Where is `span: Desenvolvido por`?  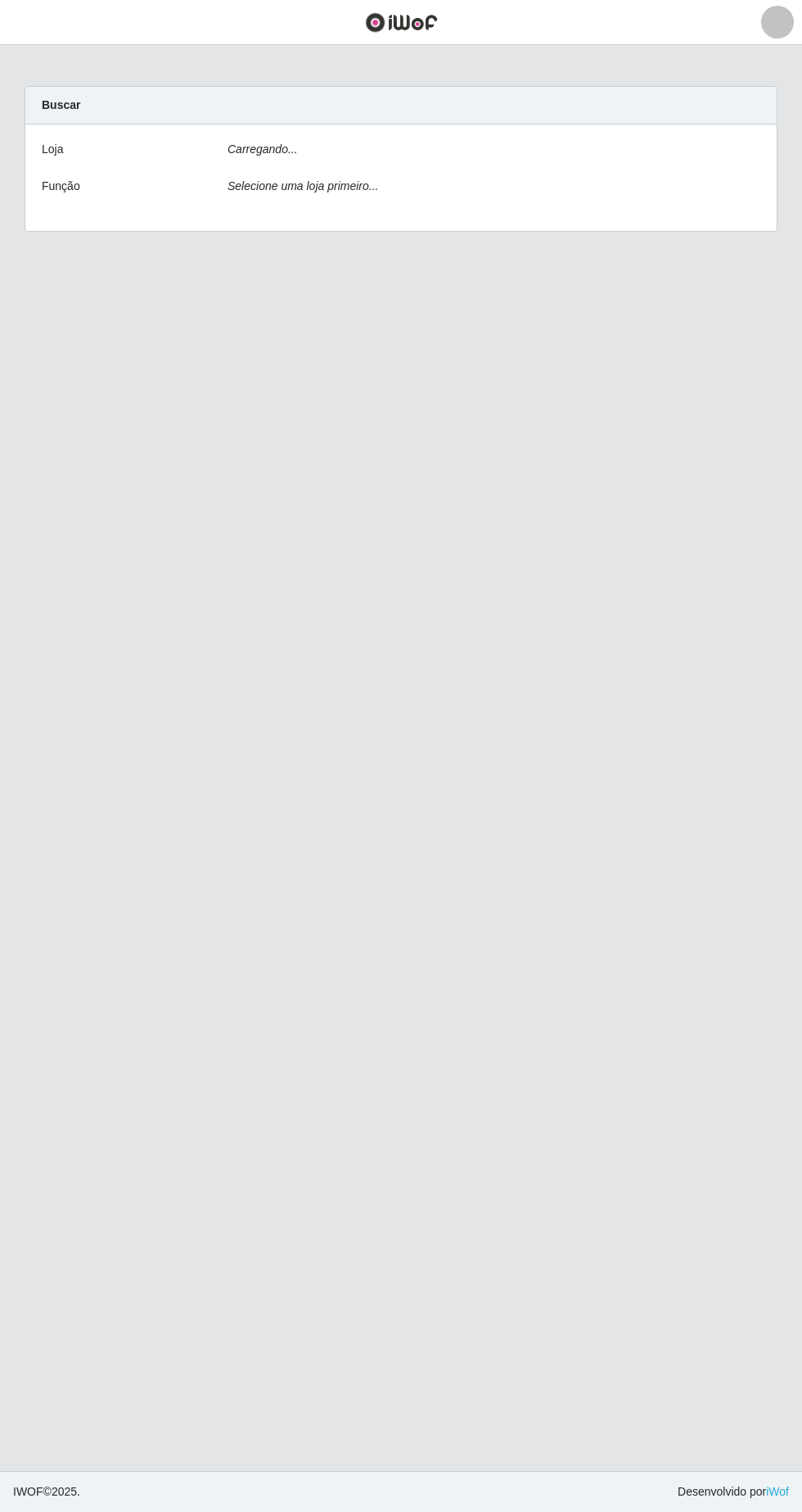 span: Desenvolvido por is located at coordinates (734, 1491).